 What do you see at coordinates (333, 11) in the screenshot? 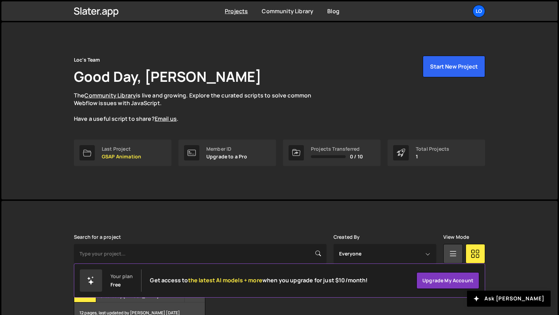
I see `a: Blog` at bounding box center [333, 11].